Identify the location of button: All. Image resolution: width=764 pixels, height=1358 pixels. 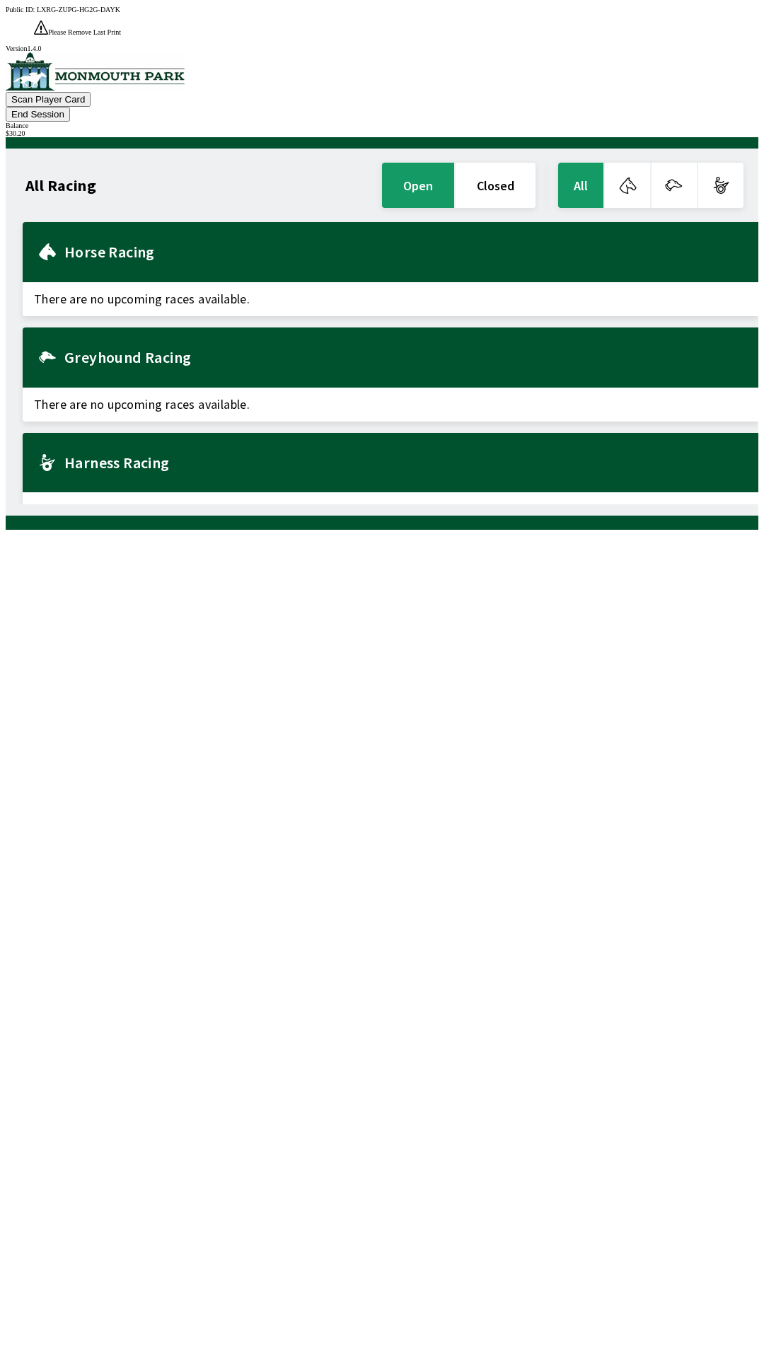
(581, 185).